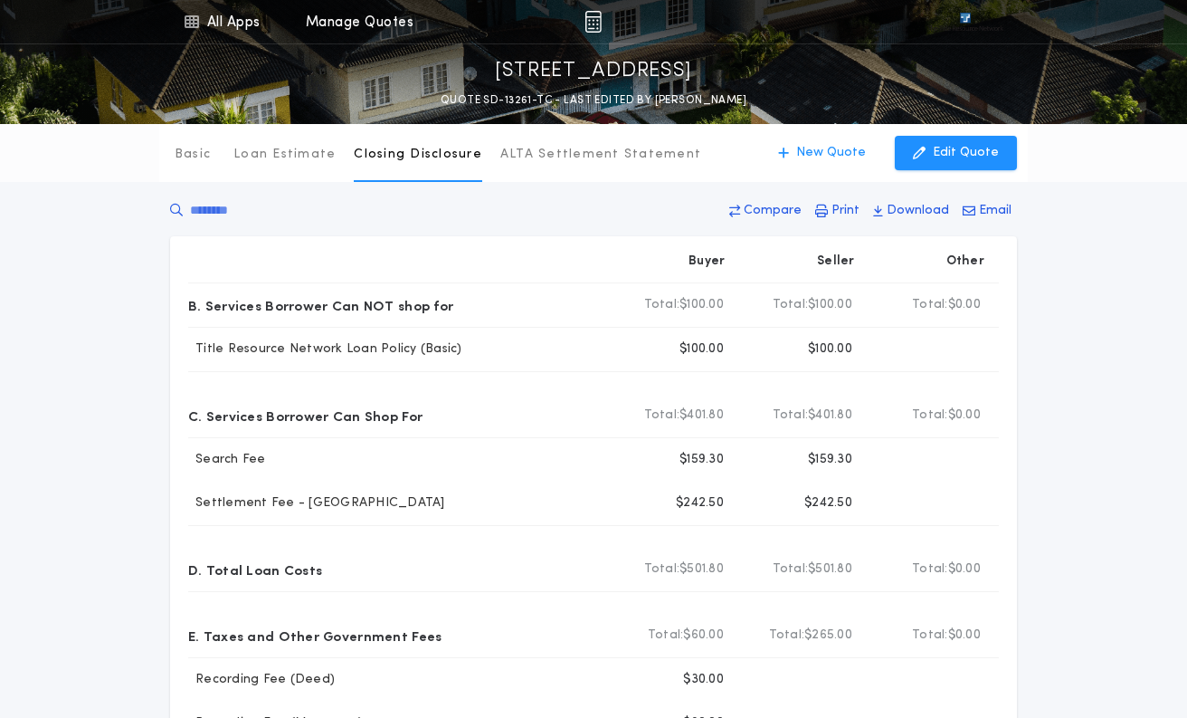  I want to click on p: ALTA Settlement Statement, so click(601, 155).